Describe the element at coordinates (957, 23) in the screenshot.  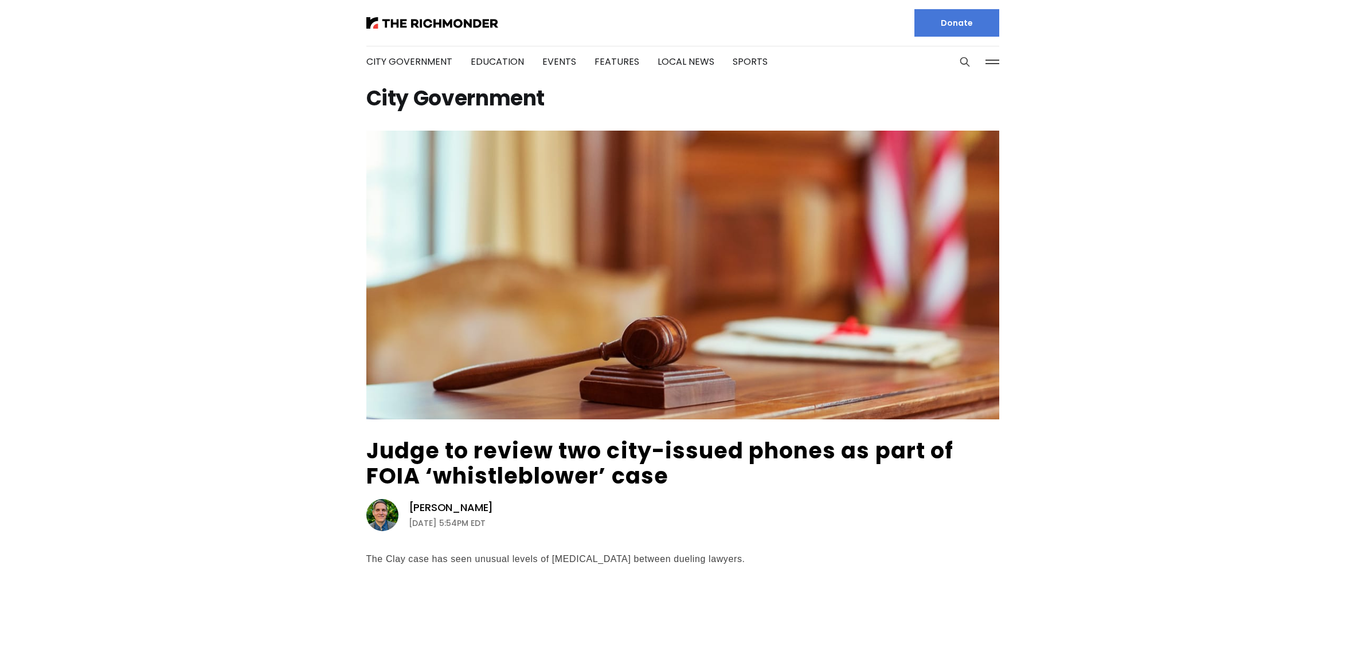
I see `a: Donate` at that location.